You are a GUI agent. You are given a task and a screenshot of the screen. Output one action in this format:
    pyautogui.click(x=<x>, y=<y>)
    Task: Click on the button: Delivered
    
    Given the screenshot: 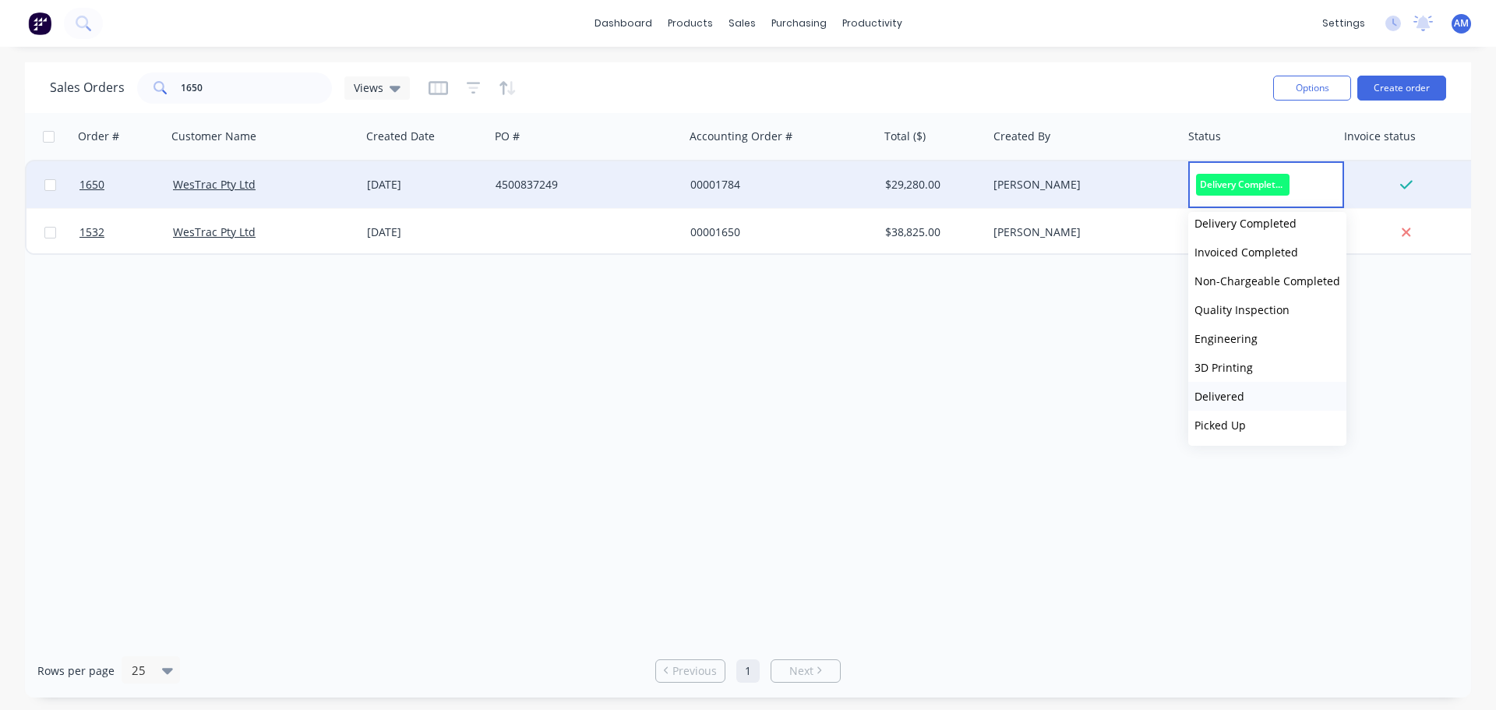 What is the action you would take?
    pyautogui.click(x=1267, y=396)
    